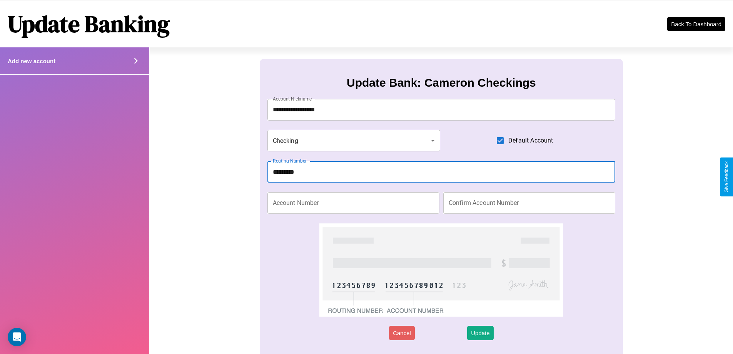 The width and height of the screenshot is (733, 354). I want to click on span: Default Account, so click(531, 140).